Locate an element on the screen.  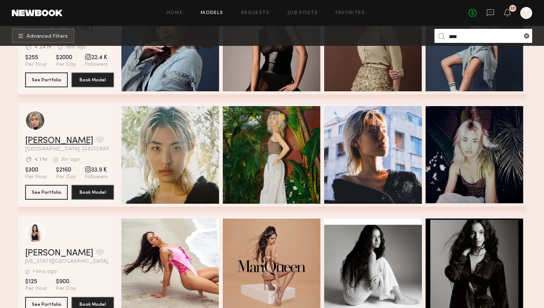
span: 33.9 K is located at coordinates (96, 170).